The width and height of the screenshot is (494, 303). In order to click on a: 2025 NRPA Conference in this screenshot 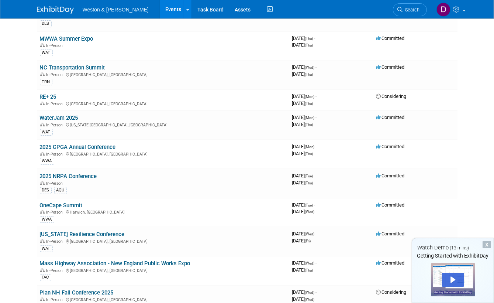, I will do `click(68, 176)`.